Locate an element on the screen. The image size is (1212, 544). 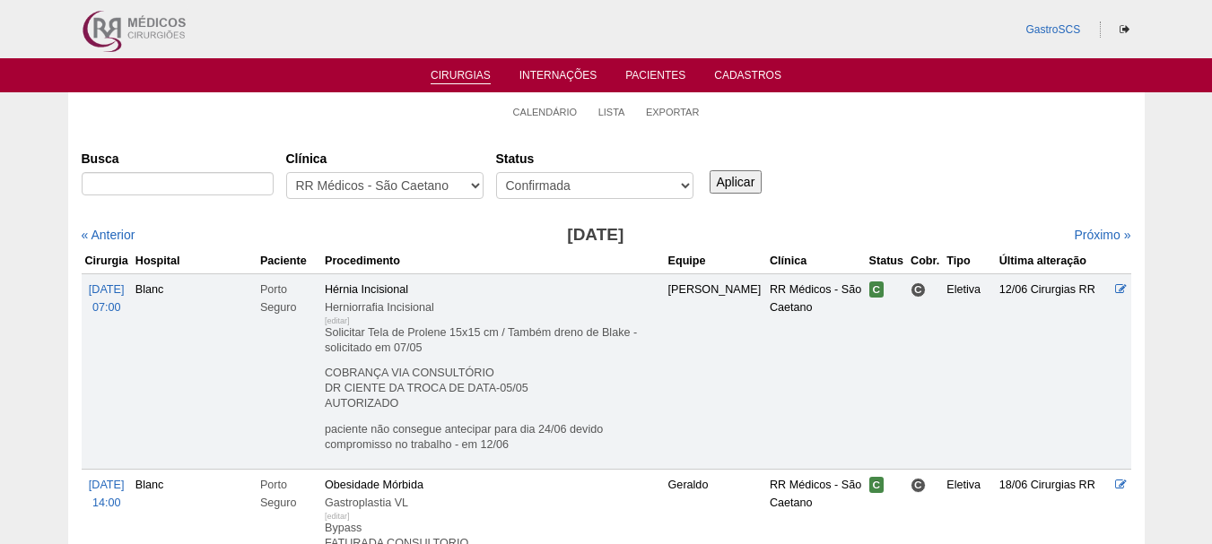
a: Internações is located at coordinates (558, 78).